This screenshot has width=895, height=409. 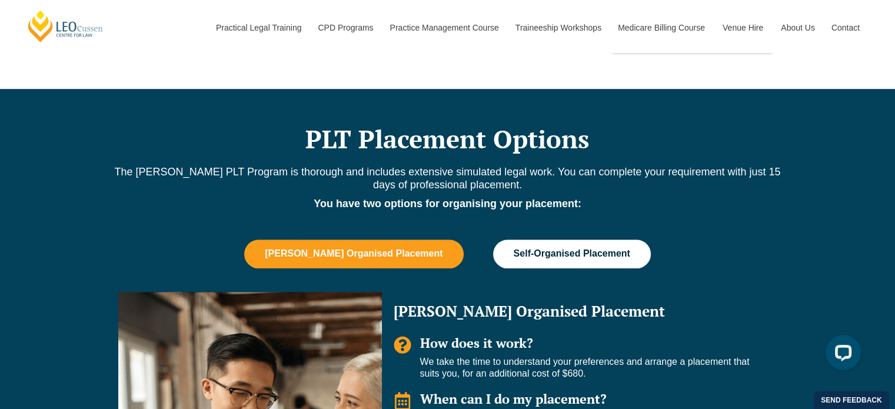 I want to click on a: Practical Legal Training, so click(x=258, y=28).